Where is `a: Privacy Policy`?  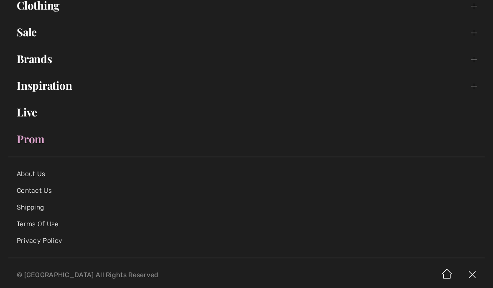
a: Privacy Policy is located at coordinates (39, 241).